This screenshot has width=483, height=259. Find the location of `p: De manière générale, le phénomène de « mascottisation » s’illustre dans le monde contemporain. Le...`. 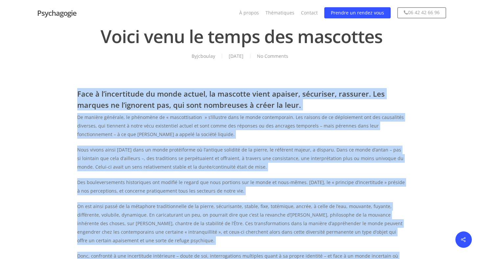

p: De manière générale, le phénomène de « mascottisation » s’illustre dans le monde contemporain. Le... is located at coordinates (241, 129).